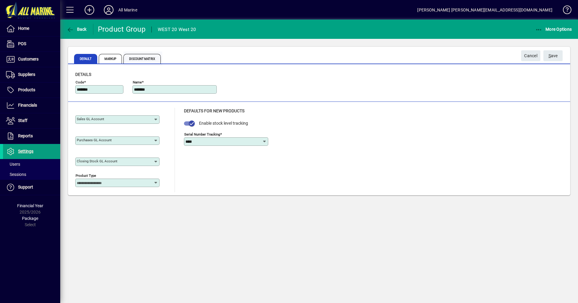  What do you see at coordinates (224, 123) in the screenshot?
I see `span: Enable stock level tracking` at bounding box center [224, 123].